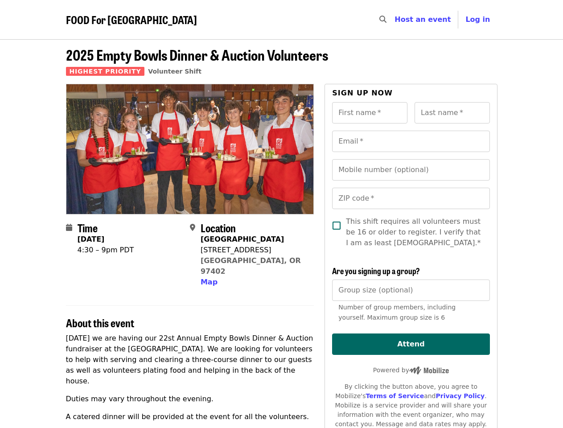  I want to click on input: Last name, so click(452, 113).